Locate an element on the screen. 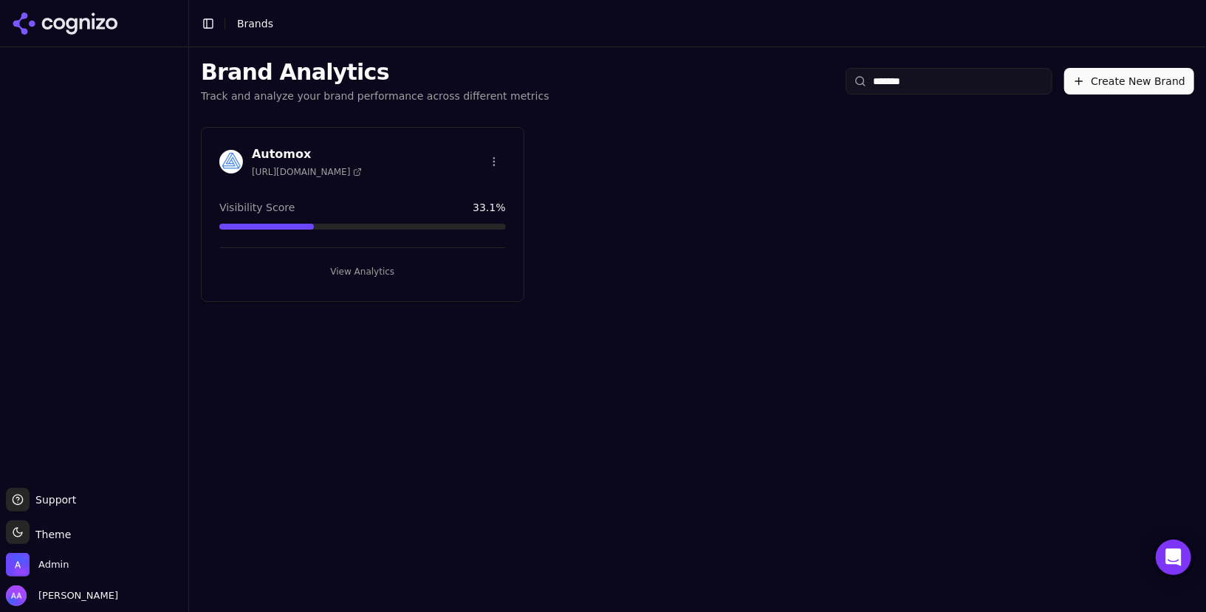 This screenshot has width=1206, height=612. span: Theme is located at coordinates (50, 535).